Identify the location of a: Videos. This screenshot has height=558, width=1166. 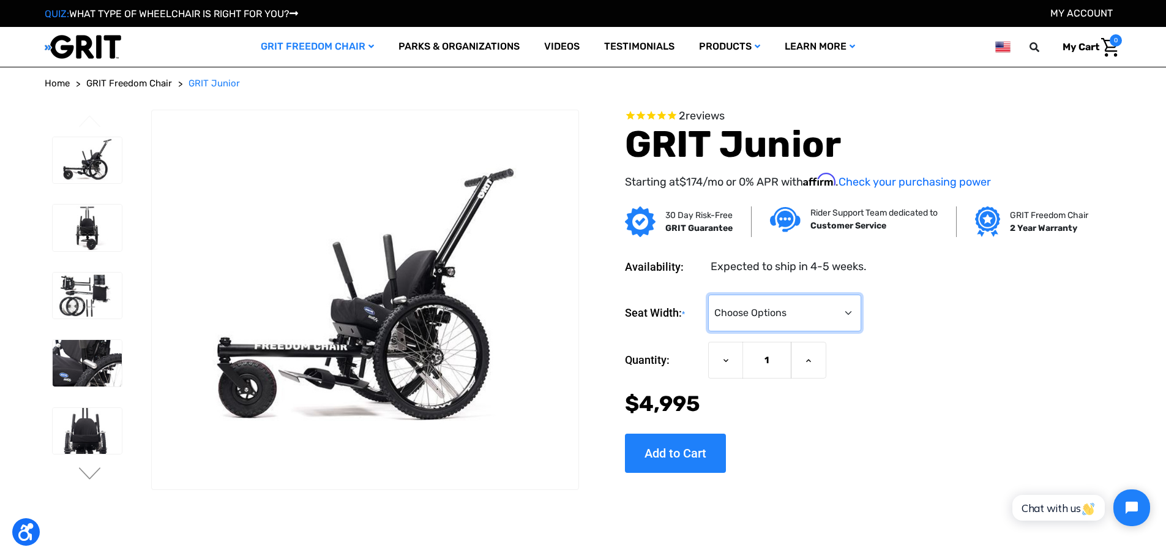
(562, 47).